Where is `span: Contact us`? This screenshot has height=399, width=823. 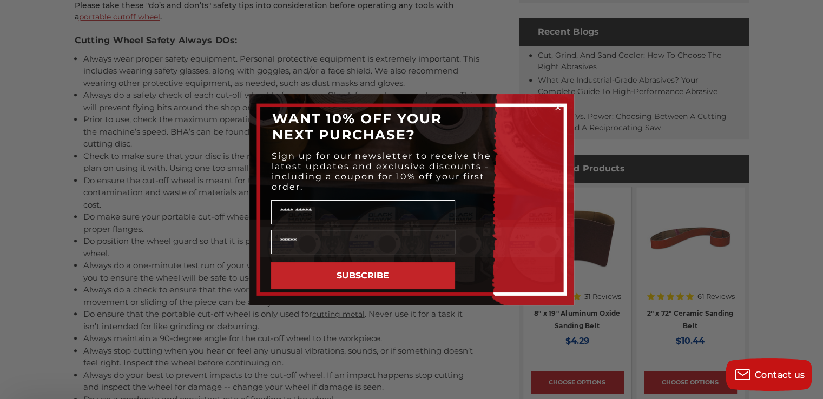 span: Contact us is located at coordinates (780, 375).